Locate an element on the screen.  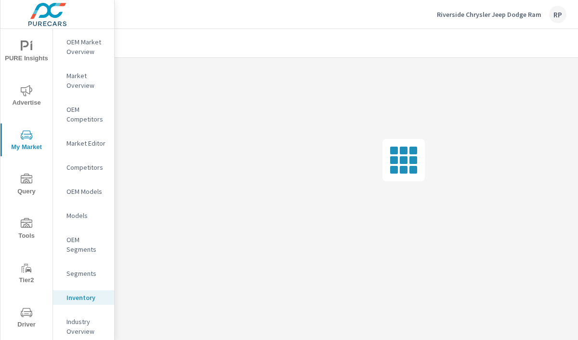
p: Segments is located at coordinates (86, 273).